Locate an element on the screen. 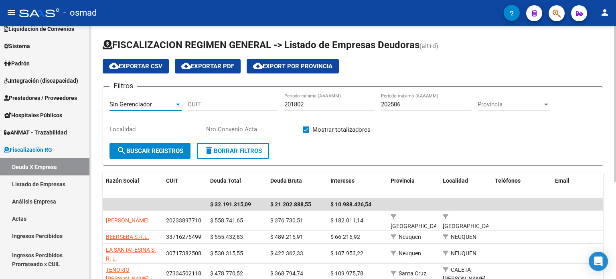 This screenshot has width=616, height=279. span: Exportar CSV is located at coordinates (136, 66).